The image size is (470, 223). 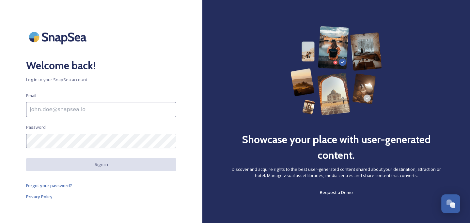 I want to click on a: Forgot your password?, so click(x=101, y=186).